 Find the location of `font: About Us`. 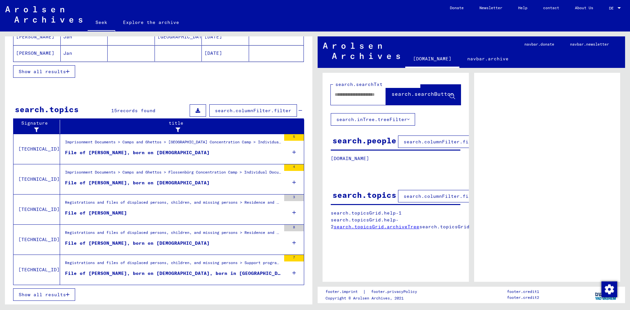

font: About Us is located at coordinates (584, 8).